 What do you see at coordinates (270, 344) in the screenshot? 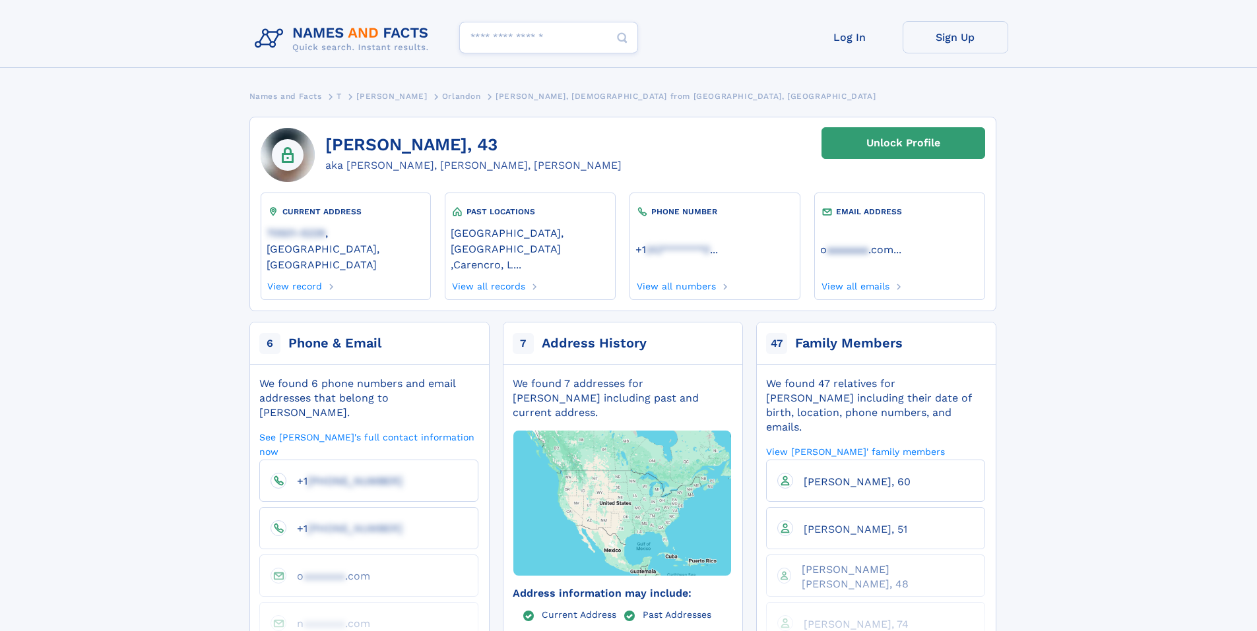
I see `span: 6` at bounding box center [270, 344].